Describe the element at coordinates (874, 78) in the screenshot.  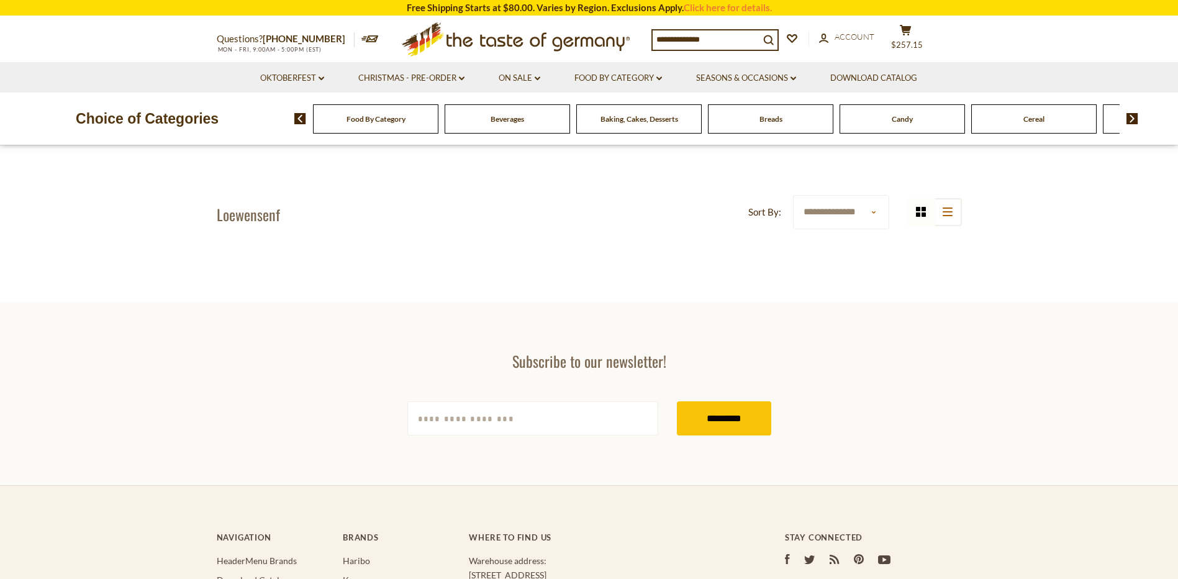
I see `a: Download Catalog` at that location.